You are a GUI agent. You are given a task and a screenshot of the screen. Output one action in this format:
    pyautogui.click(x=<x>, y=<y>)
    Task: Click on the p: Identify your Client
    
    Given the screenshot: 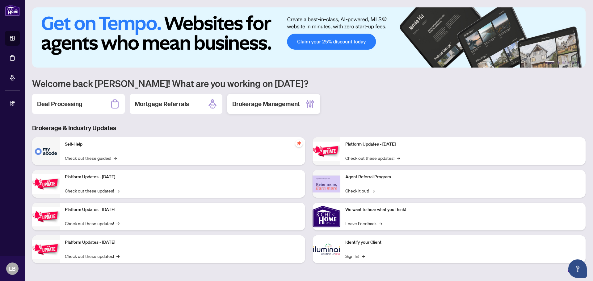 What is the action you would take?
    pyautogui.click(x=463, y=243)
    